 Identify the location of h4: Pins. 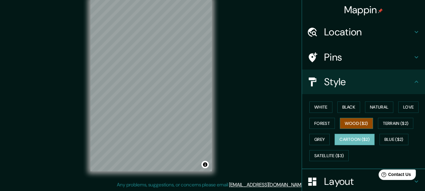
(369, 57).